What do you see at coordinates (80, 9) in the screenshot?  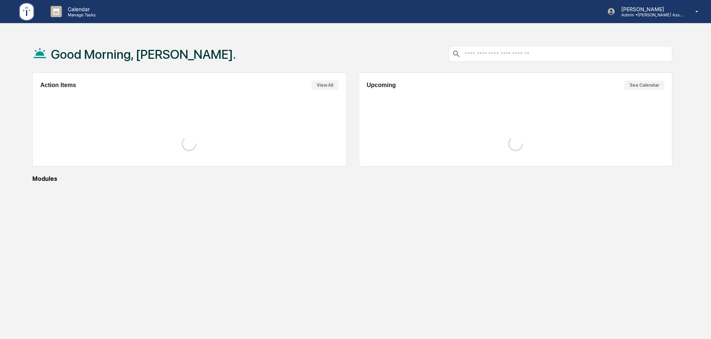 I see `p: Calendar` at bounding box center [80, 9].